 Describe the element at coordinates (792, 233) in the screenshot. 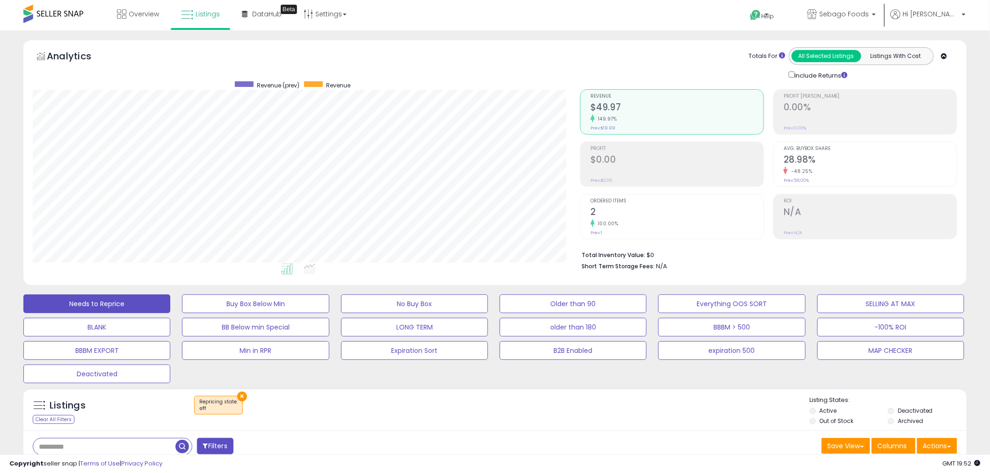

I see `small: Prev: N/A` at that location.